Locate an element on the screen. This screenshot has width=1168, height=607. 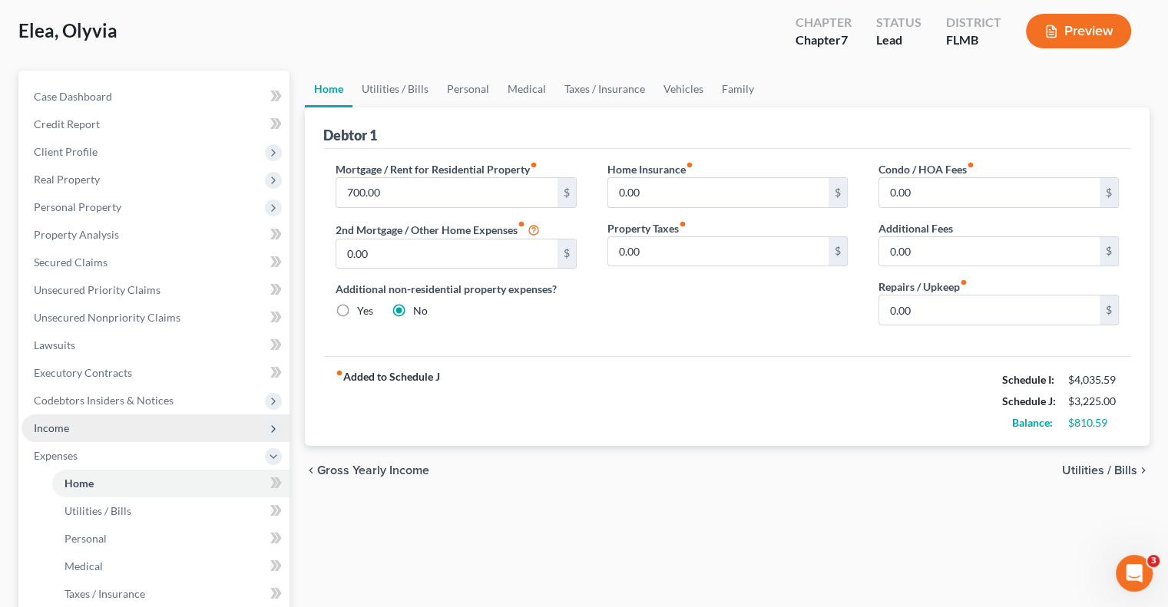
strong: Added to Schedule J is located at coordinates (388, 402).